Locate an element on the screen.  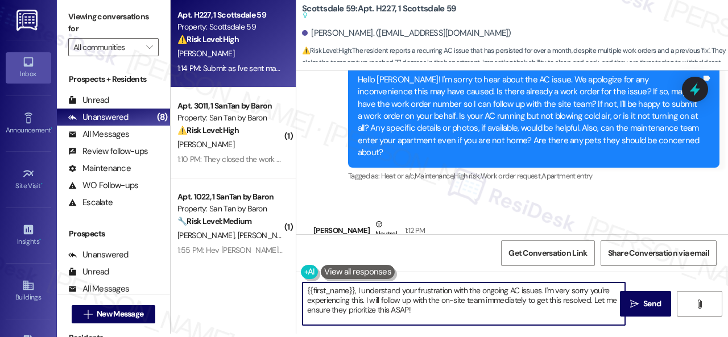
span: : The resident reports a recurring AC issue that has persisted for over a month, despite multiple... is located at coordinates (515, 63).